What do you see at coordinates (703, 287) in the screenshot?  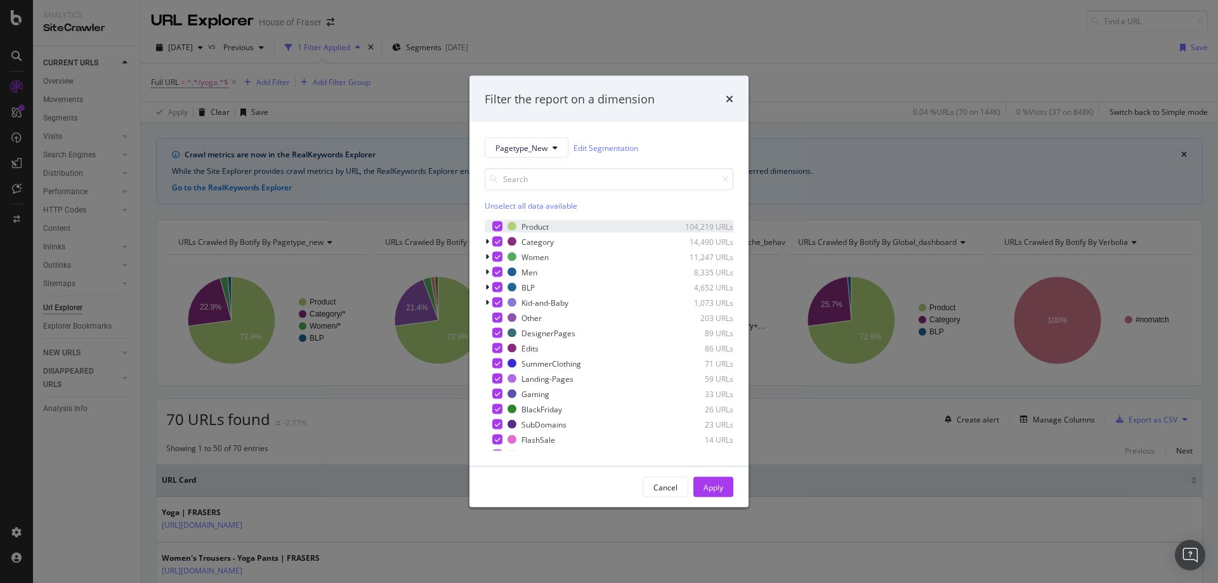 I see `div: 4,652 URLs` at bounding box center [703, 287].